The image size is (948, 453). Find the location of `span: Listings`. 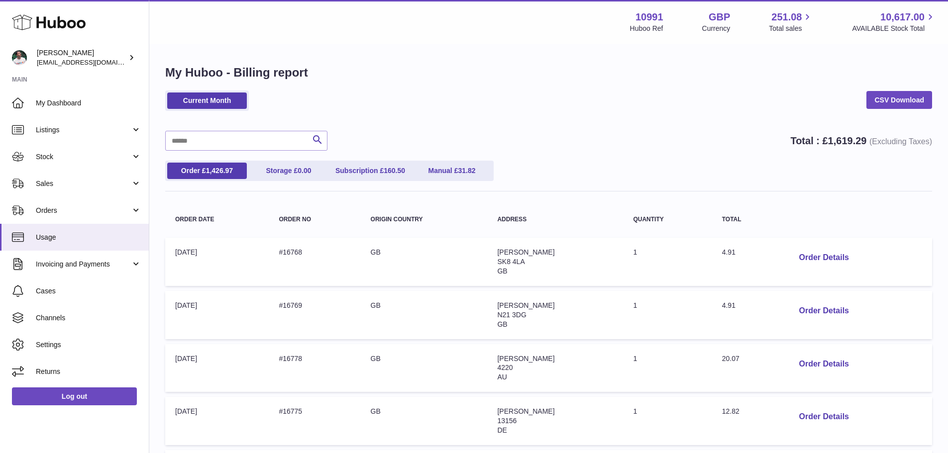

span: Listings is located at coordinates (83, 130).